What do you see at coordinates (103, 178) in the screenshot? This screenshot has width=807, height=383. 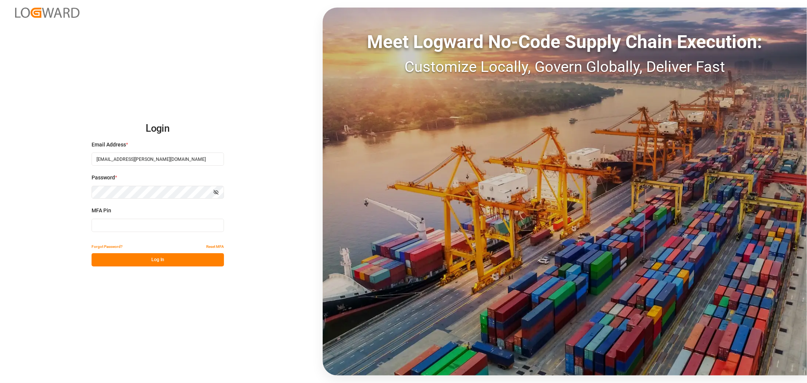 I see `span: Password` at bounding box center [103, 178].